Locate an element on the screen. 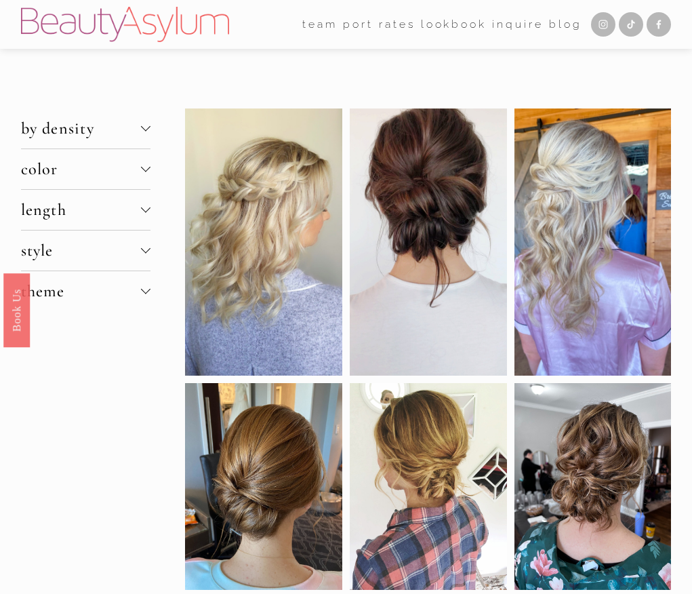  a: Book Us is located at coordinates (16, 310).